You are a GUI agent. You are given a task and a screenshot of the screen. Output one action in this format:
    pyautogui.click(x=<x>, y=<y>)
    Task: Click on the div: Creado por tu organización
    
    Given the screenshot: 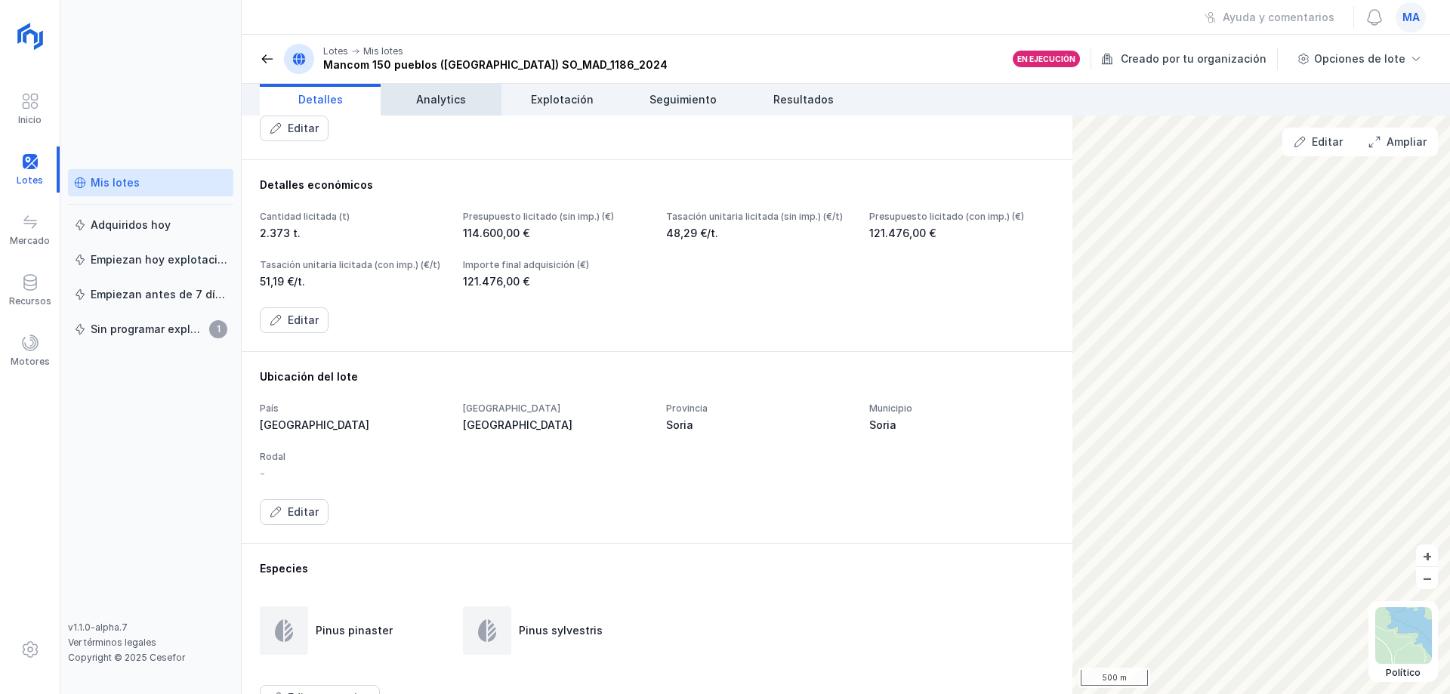 What is the action you would take?
    pyautogui.click(x=1190, y=59)
    